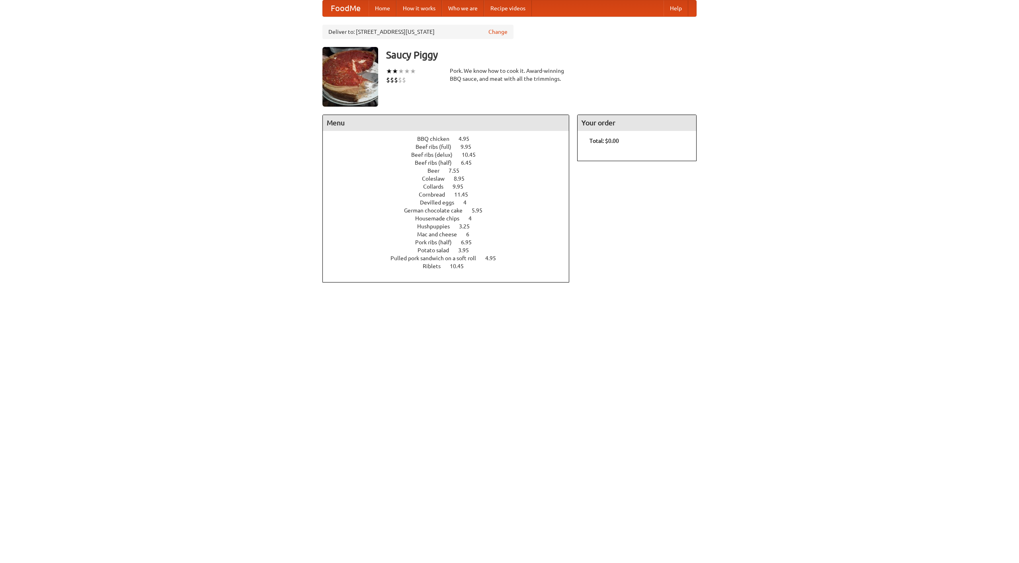  Describe the element at coordinates (450, 242) in the screenshot. I see `a: Pork ribs (half) 6.95` at that location.